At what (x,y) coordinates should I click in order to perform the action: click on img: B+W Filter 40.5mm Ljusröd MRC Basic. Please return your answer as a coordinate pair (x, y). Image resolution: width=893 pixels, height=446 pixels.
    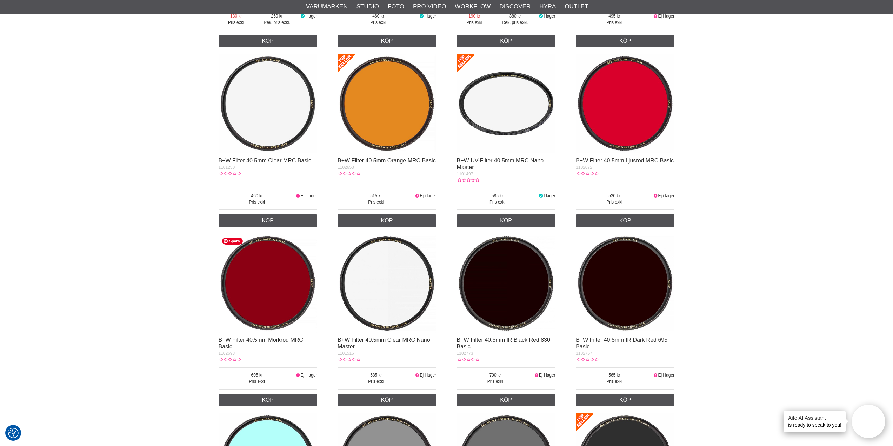
    Looking at the image, I should click on (625, 104).